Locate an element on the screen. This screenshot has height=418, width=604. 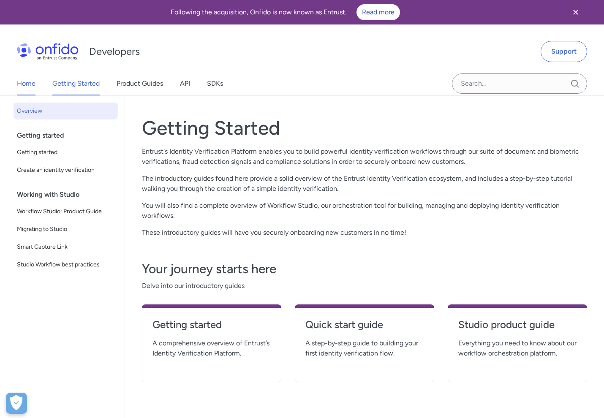
a: SDKs is located at coordinates (215, 84).